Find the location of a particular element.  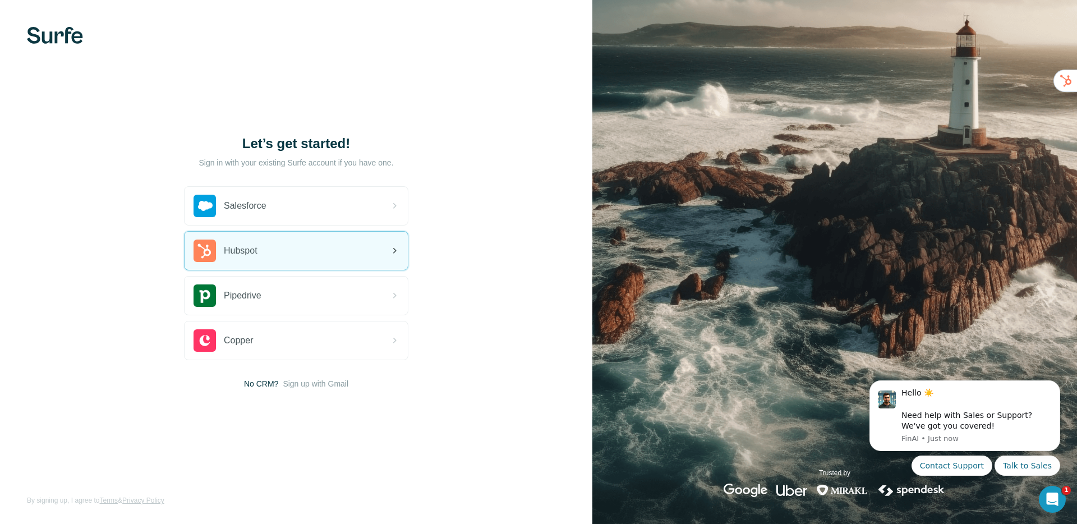

div: Quick reply options is located at coordinates (112, 95).